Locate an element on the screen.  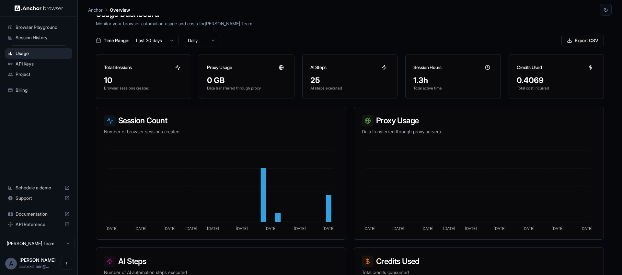
div: 0 GB is located at coordinates (246, 80).